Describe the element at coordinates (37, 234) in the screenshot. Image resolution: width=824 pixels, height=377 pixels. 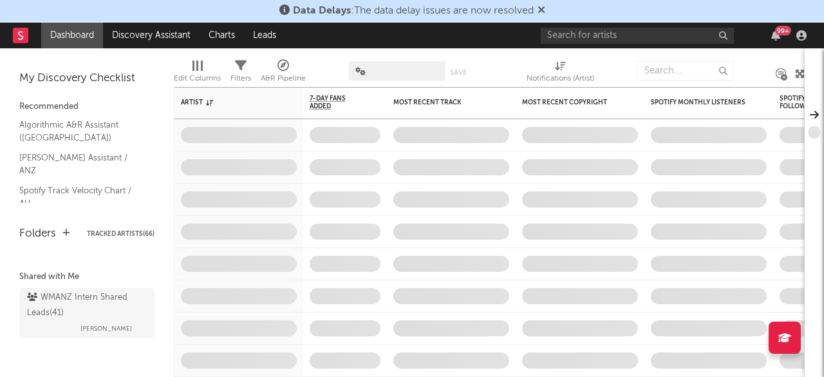
I see `div: Folders` at that location.